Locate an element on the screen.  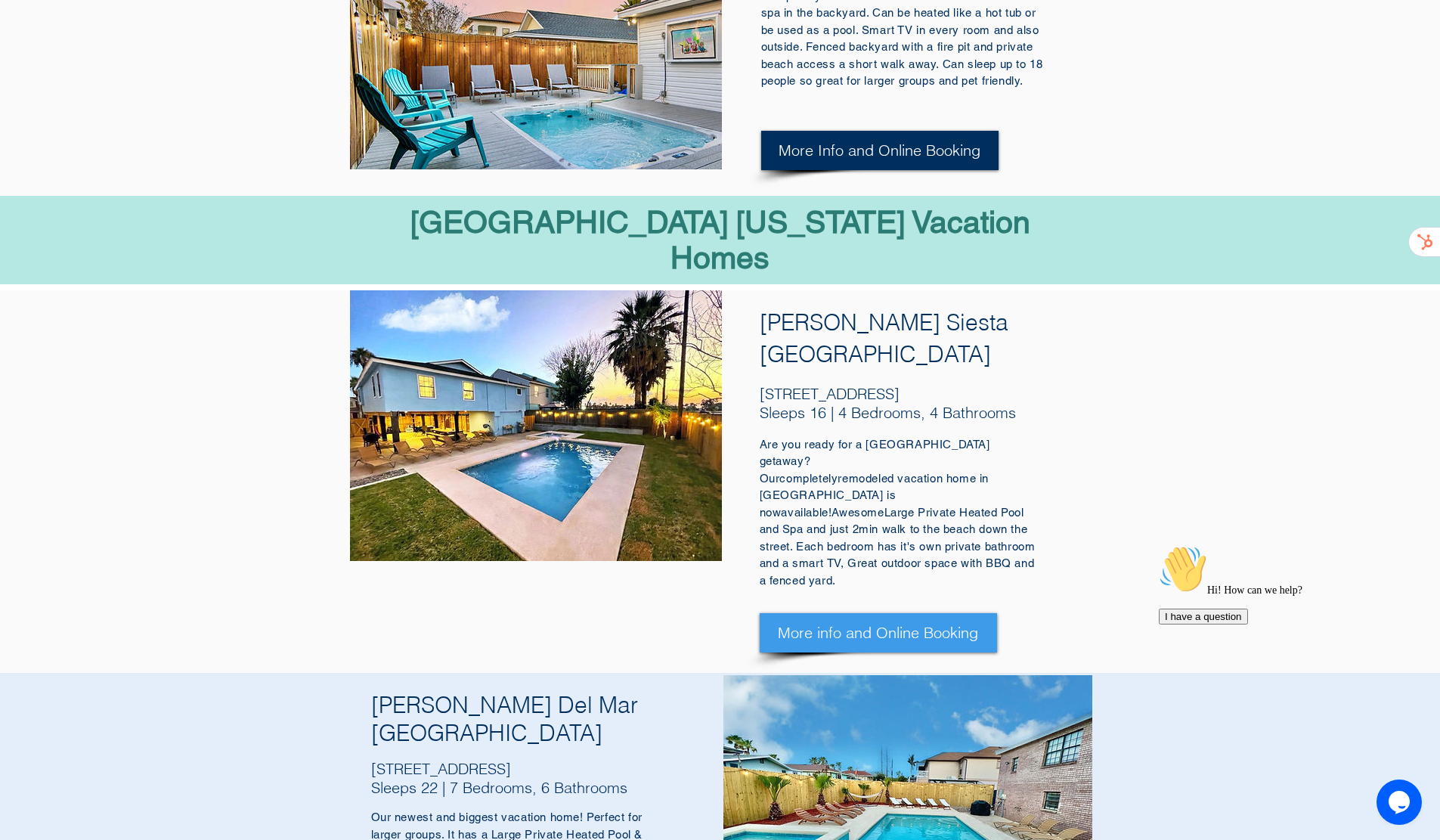
span: Our is located at coordinates (769, 477).